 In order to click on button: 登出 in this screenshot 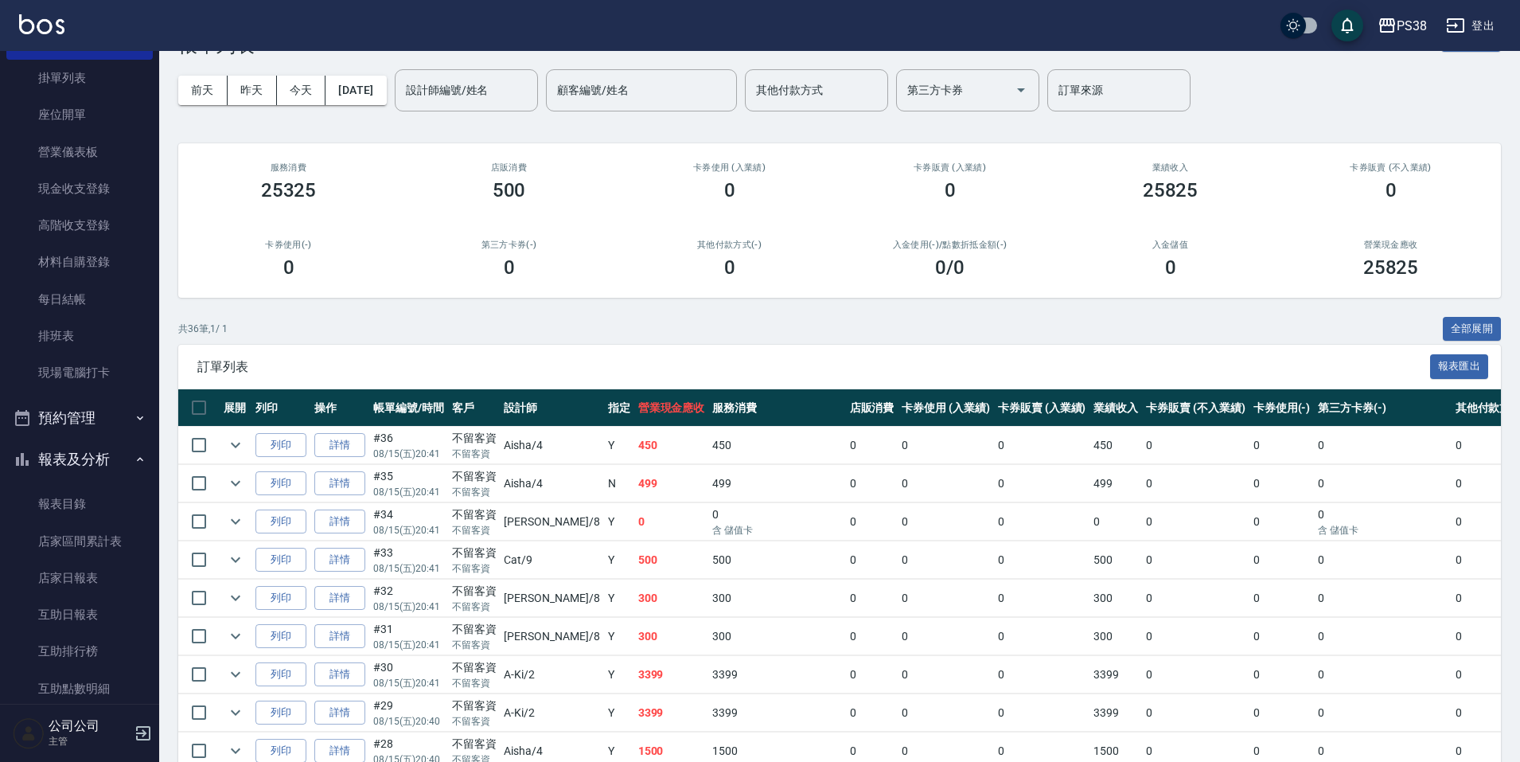, I will do `click(1470, 25)`.